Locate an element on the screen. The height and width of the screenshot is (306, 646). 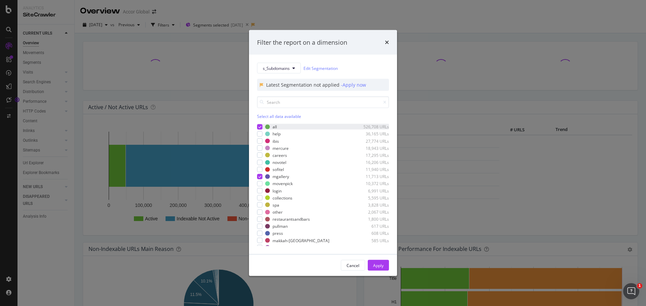
div: 520 URLs is located at coordinates (372, 247).